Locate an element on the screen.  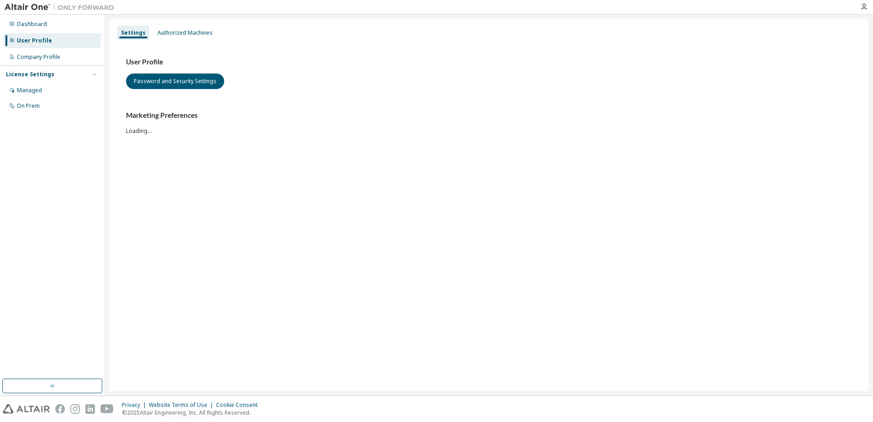
div: Company Profile is located at coordinates (38, 57).